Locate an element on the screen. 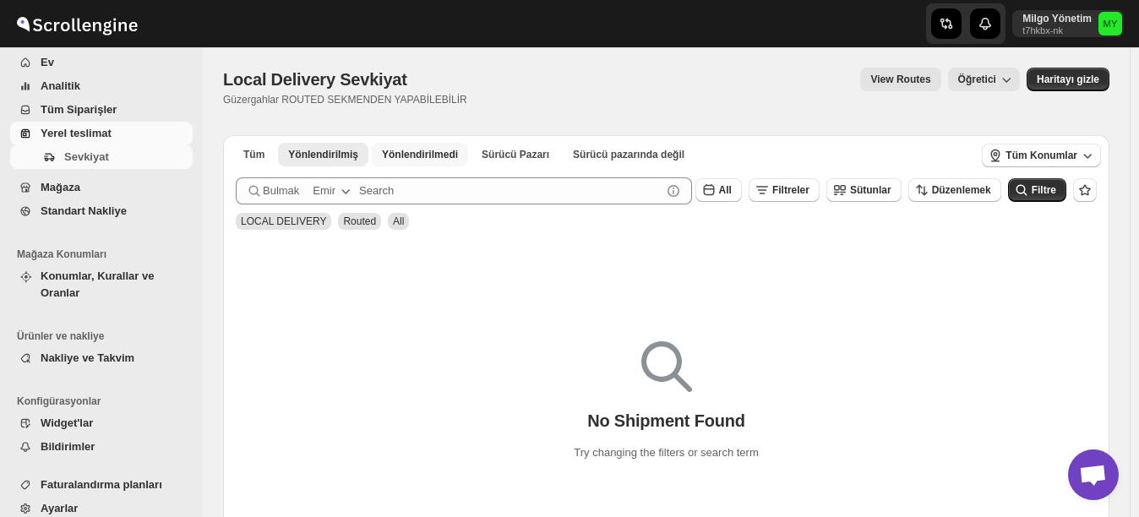 The image size is (1139, 517). span: Nakliye ve Takvim is located at coordinates (87, 357).